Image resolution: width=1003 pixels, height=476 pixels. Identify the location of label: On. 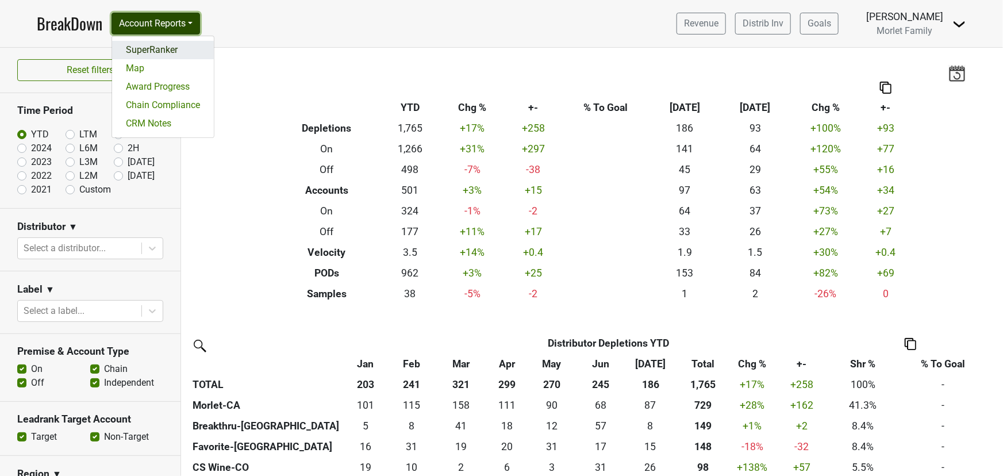
(37, 369).